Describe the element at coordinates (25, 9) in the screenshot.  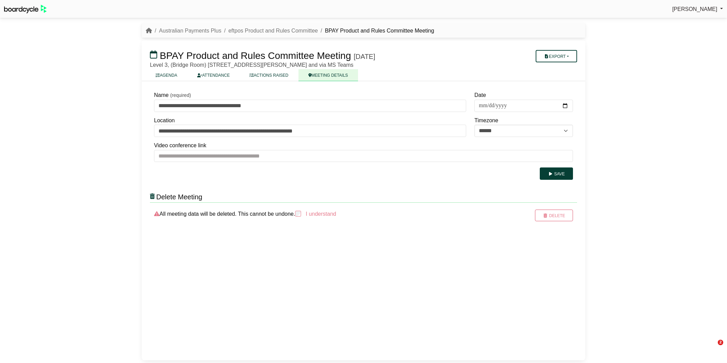
I see `img: BoardcycleBlackGreen-aaafeed430059cb809a45853b8cf6d952af9d84e6e89e1f1685b34bfd5cb7d64.svg` at that location.